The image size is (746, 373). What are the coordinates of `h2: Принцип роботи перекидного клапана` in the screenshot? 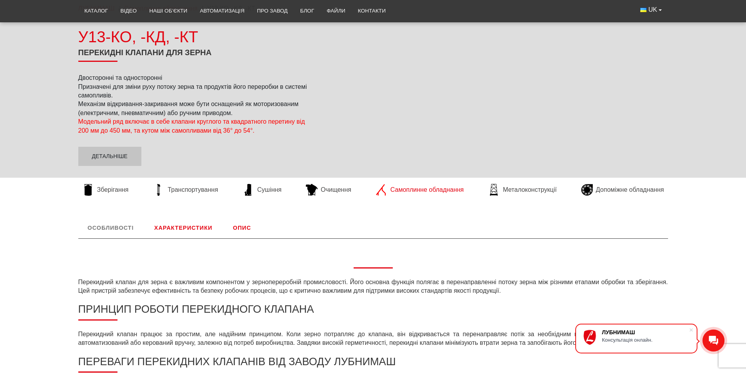 It's located at (373, 312).